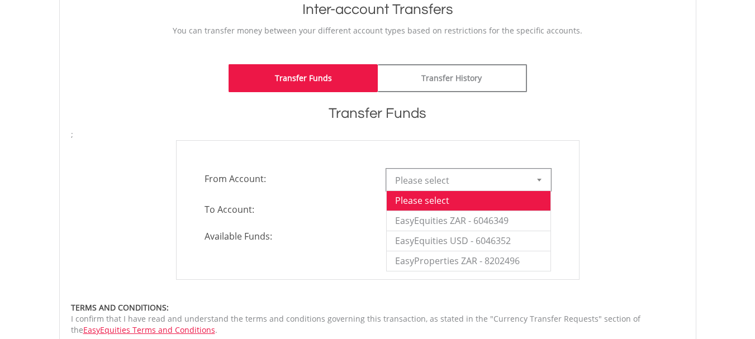 This screenshot has height=339, width=755. What do you see at coordinates (378, 31) in the screenshot?
I see `p: You can transfer money between your different account types based on restrictions for the specifi...` at bounding box center [378, 31].